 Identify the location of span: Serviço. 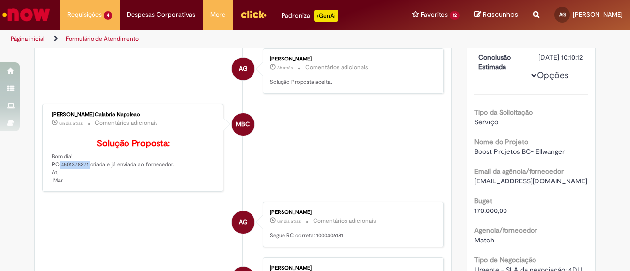
(486, 122).